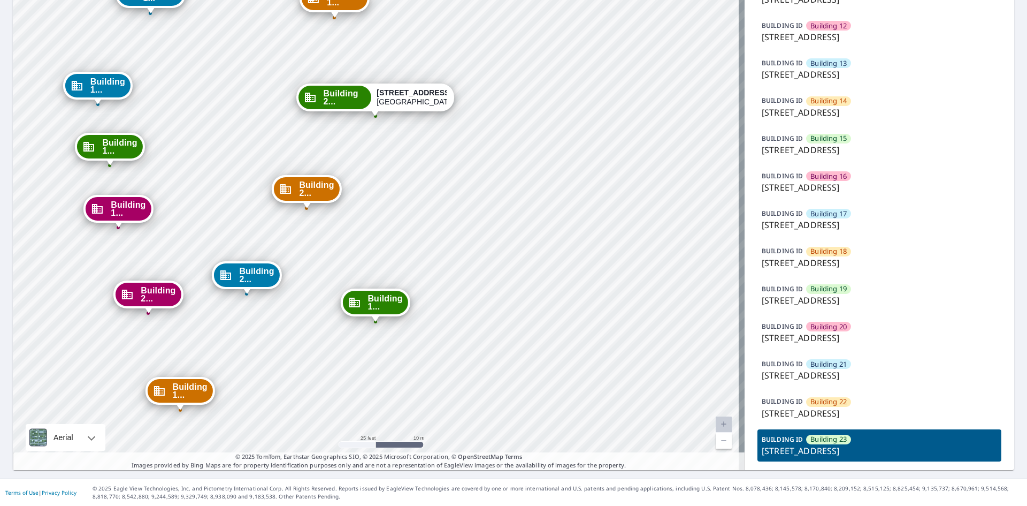  I want to click on a: Current Level 20, Zoom In Disabled, so click(724, 424).